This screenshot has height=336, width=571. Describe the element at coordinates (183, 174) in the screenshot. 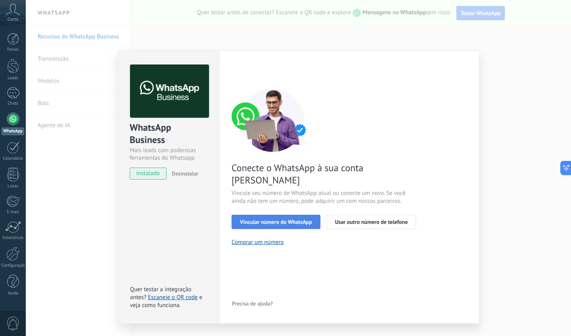

I see `button: Desinstalar` at that location.